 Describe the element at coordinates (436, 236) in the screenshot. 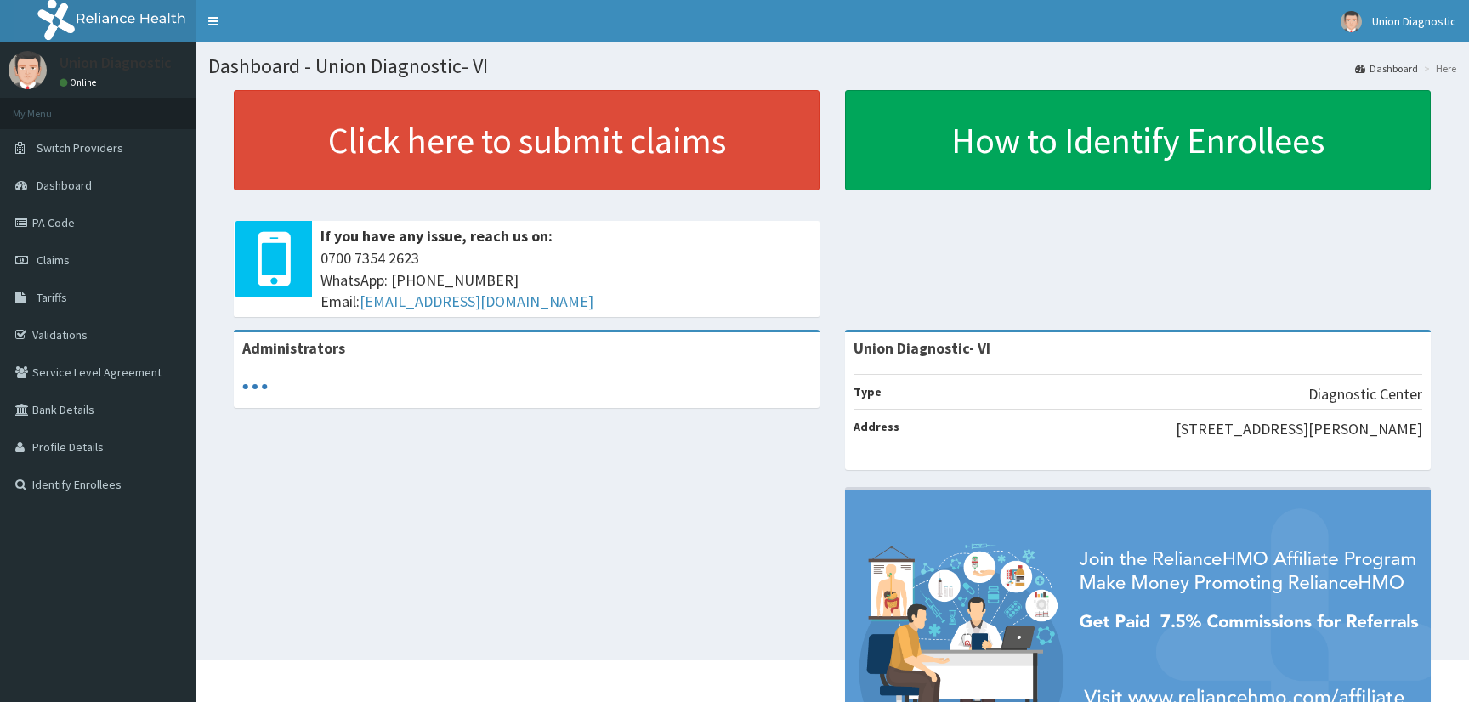

I see `b: If you have any issue, reach us on:` at that location.